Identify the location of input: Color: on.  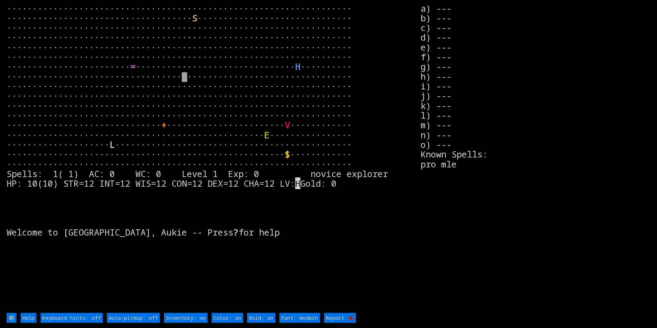
(227, 318).